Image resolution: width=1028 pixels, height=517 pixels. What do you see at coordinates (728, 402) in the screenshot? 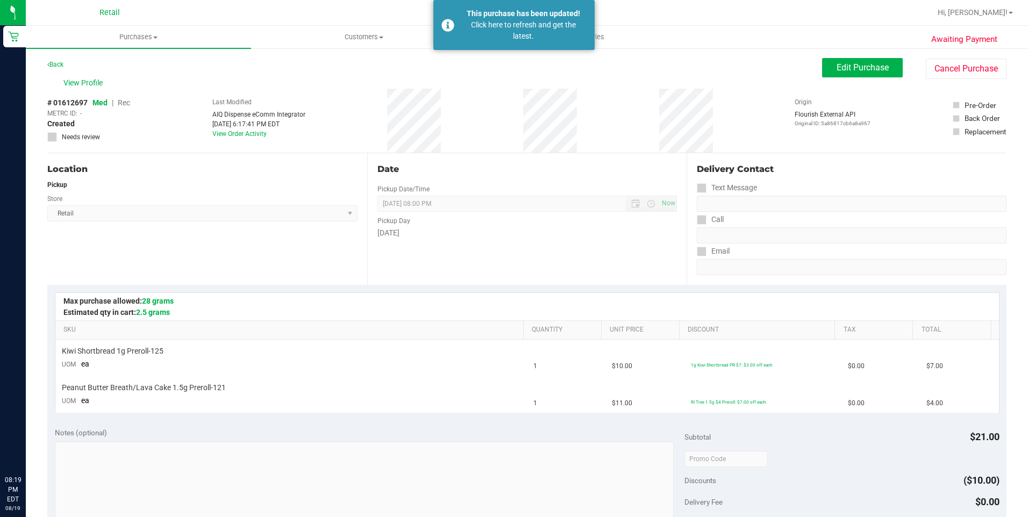
I see `span: RI Tree 1.5g $4 Preroll: $7.00 off each` at bounding box center [728, 402].